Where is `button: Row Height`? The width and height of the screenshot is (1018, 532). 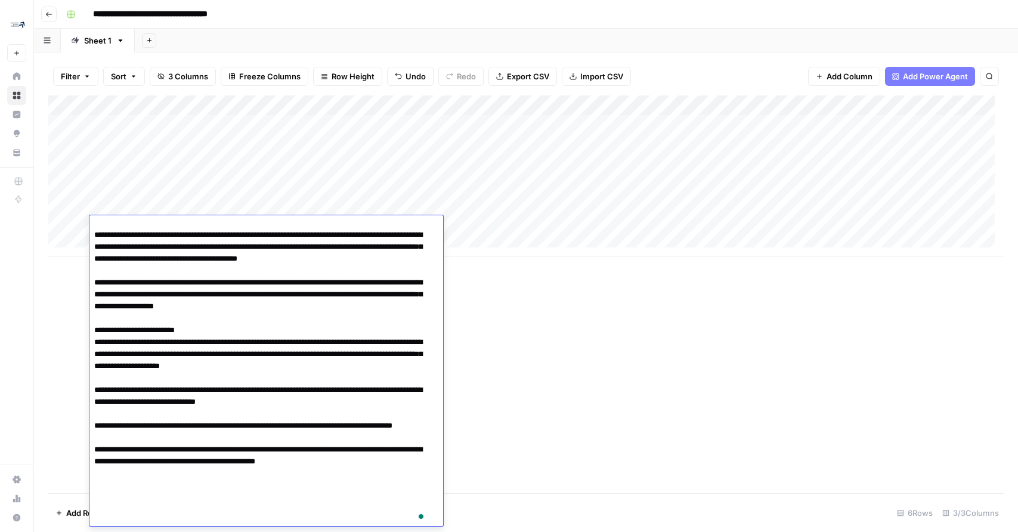
button: Row Height is located at coordinates (348, 76).